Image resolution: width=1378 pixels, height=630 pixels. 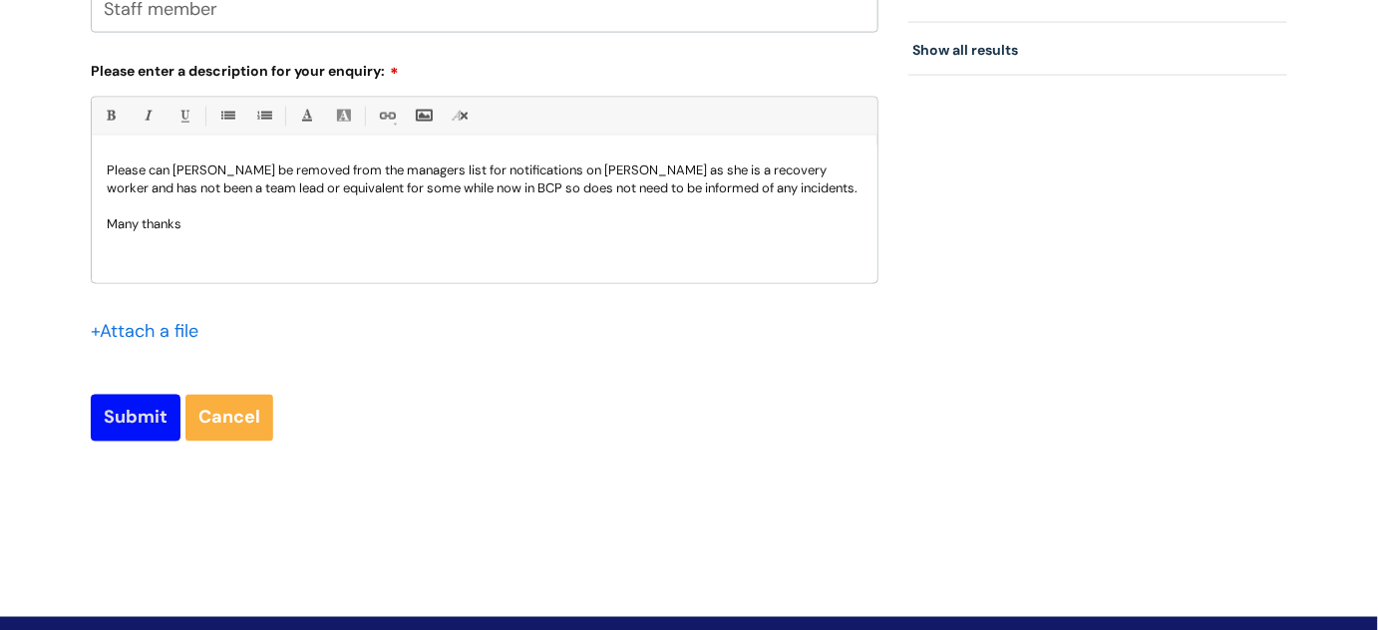 I want to click on div: Attach a file, so click(x=151, y=332).